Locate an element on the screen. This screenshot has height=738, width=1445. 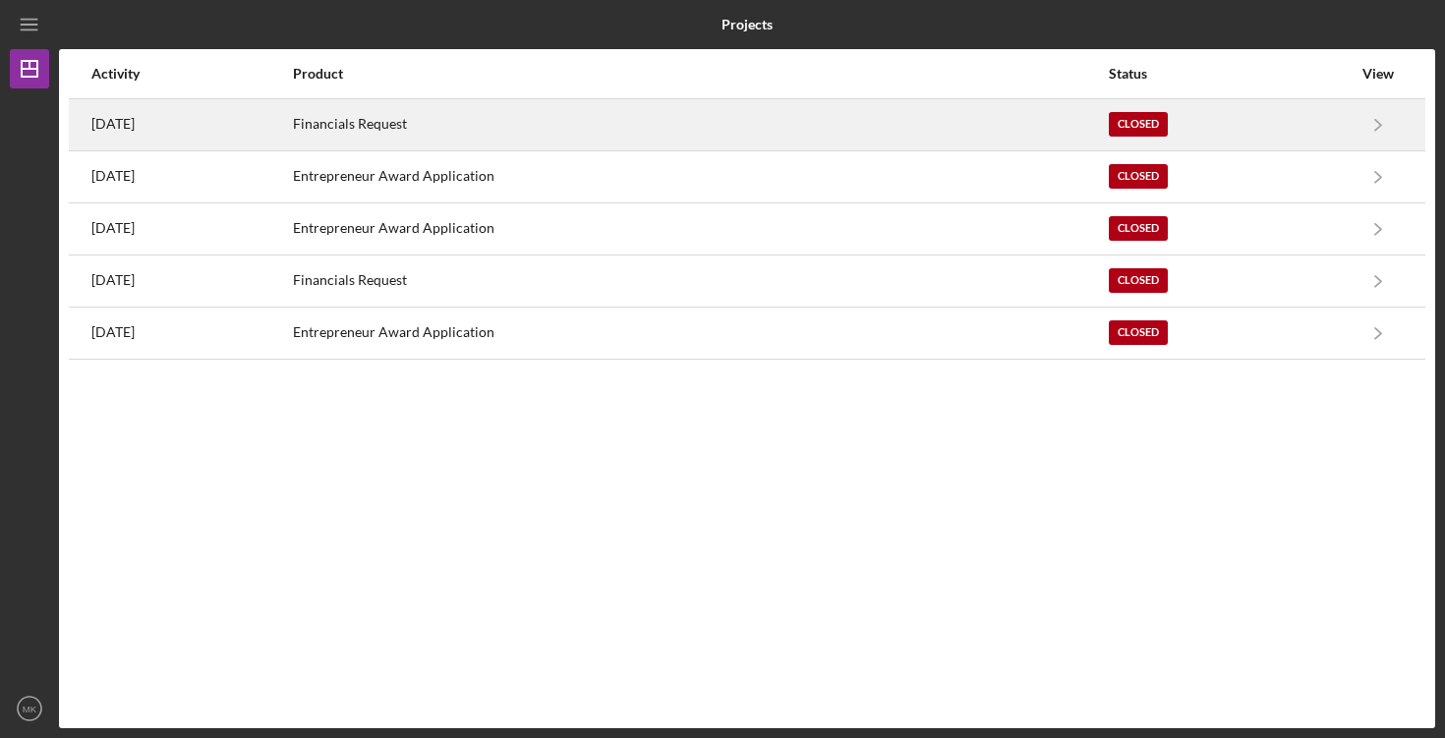
button: MK is located at coordinates (29, 709).